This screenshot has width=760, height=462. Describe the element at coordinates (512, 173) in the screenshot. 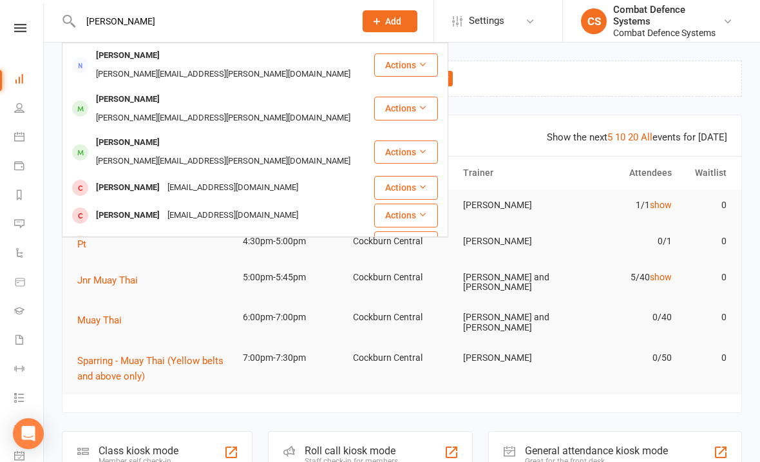

I see `th: Trainer` at that location.